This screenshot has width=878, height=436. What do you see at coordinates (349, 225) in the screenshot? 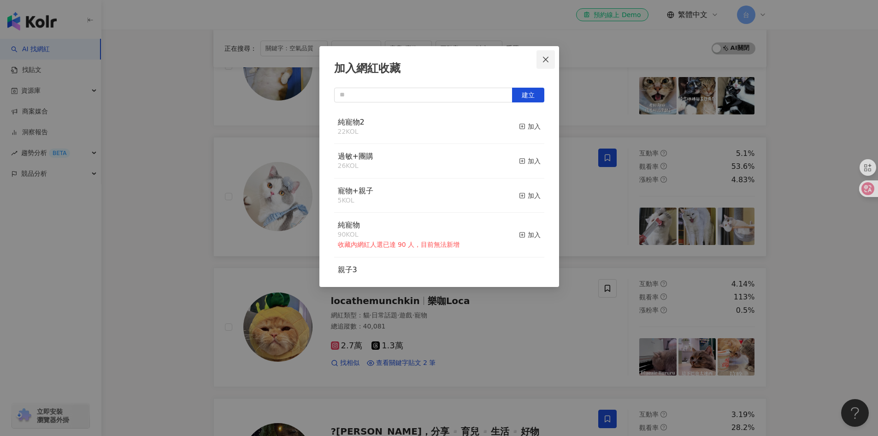
I see `a: 純寵物` at bounding box center [349, 225].